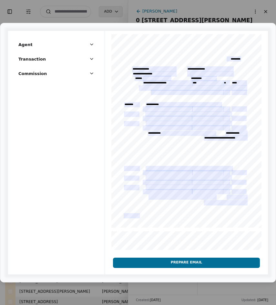 Image resolution: width=276 pixels, height=305 pixels. What do you see at coordinates (33, 74) in the screenshot?
I see `span: Commission` at bounding box center [33, 74].